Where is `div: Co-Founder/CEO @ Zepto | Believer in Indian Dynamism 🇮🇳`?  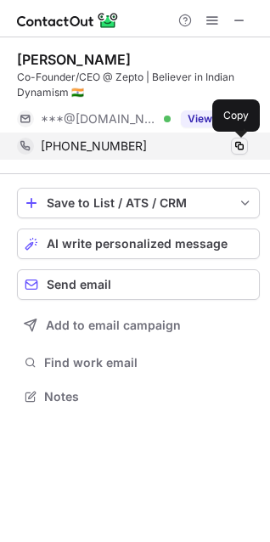
div: Co-Founder/CEO @ Zepto | Believer in Indian Dynamism 🇮🇳 is located at coordinates (138, 85).